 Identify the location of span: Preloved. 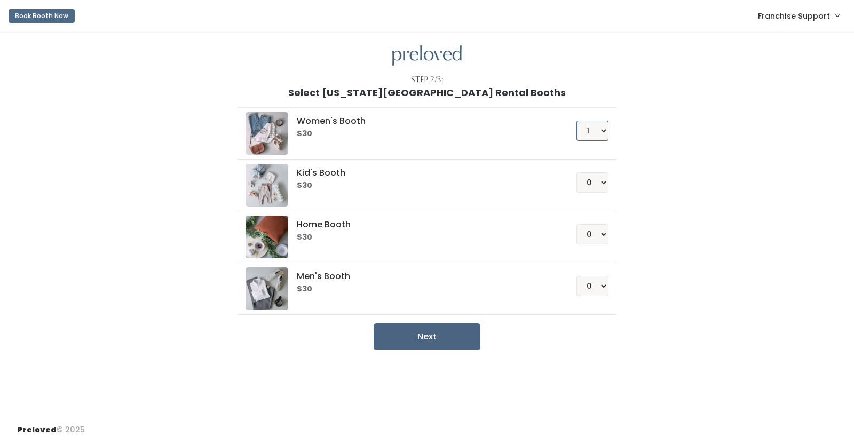
(37, 430).